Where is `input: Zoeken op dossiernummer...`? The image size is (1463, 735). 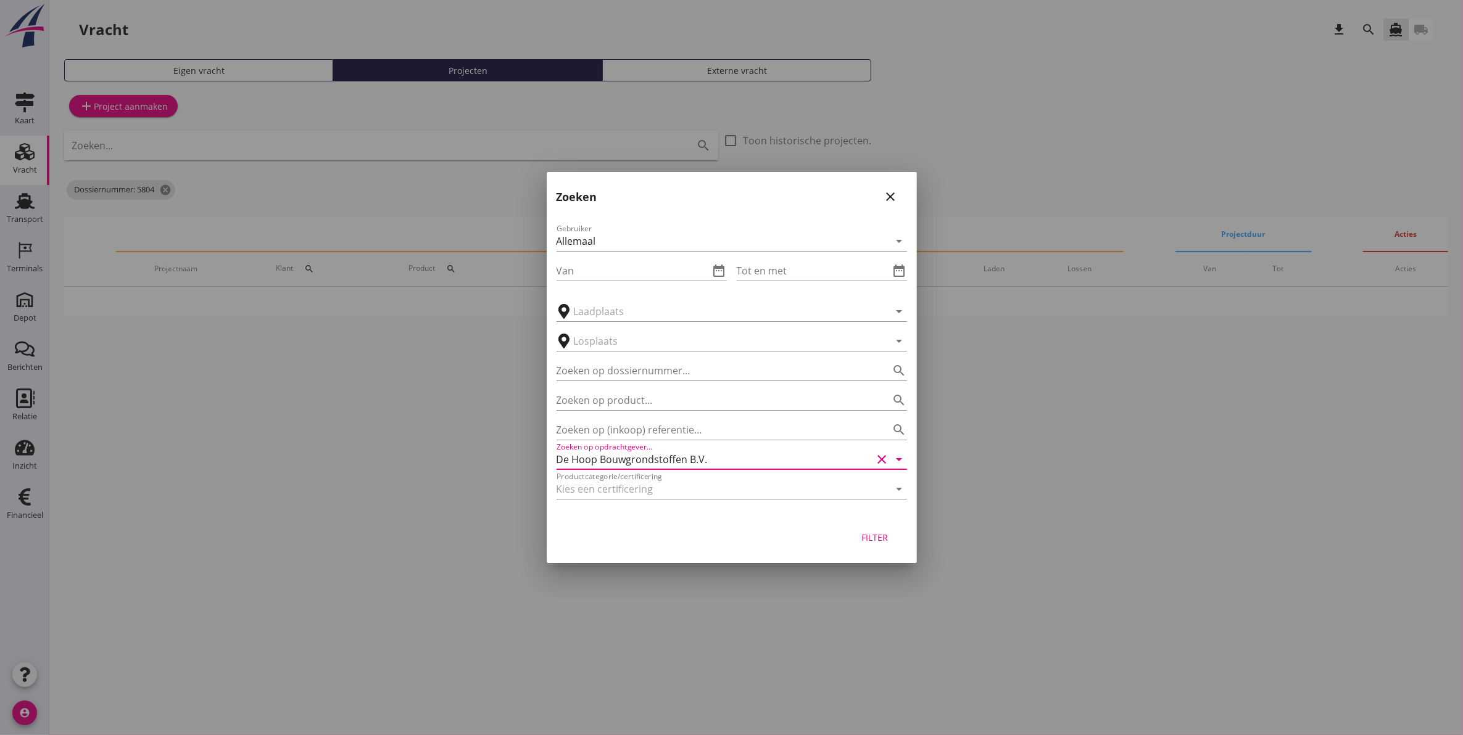 input: Zoeken op dossiernummer... is located at coordinates (714, 371).